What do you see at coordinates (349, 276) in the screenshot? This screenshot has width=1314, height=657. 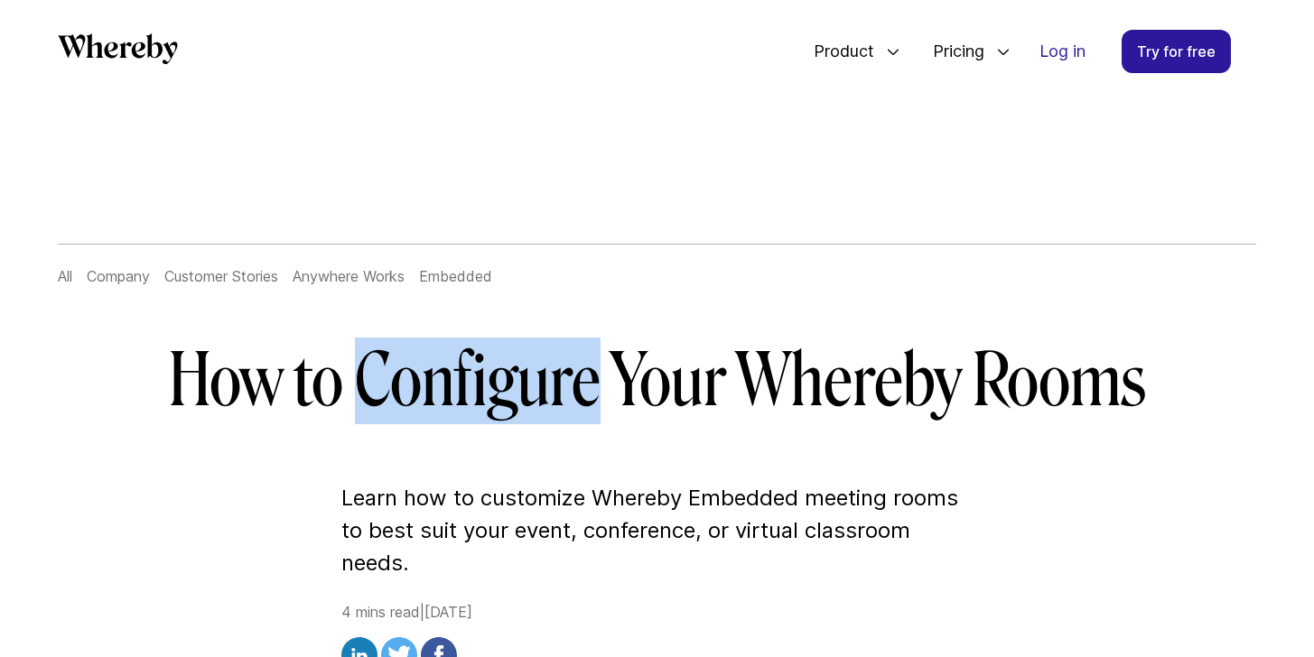 I see `a: Anywhere Works` at bounding box center [349, 276].